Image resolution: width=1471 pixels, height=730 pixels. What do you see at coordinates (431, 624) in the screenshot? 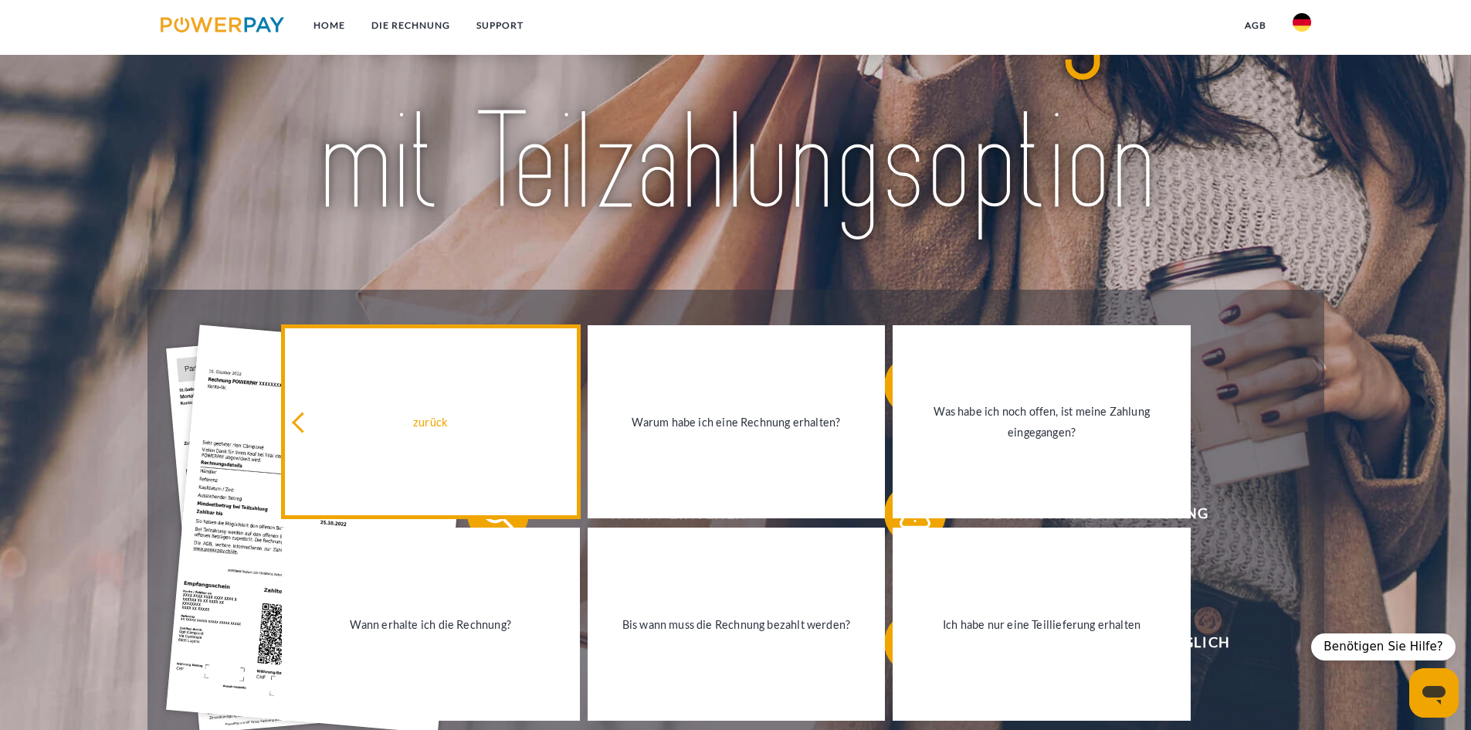
I see `div: Wann erhalte ich die Rechnung?` at bounding box center [431, 624].